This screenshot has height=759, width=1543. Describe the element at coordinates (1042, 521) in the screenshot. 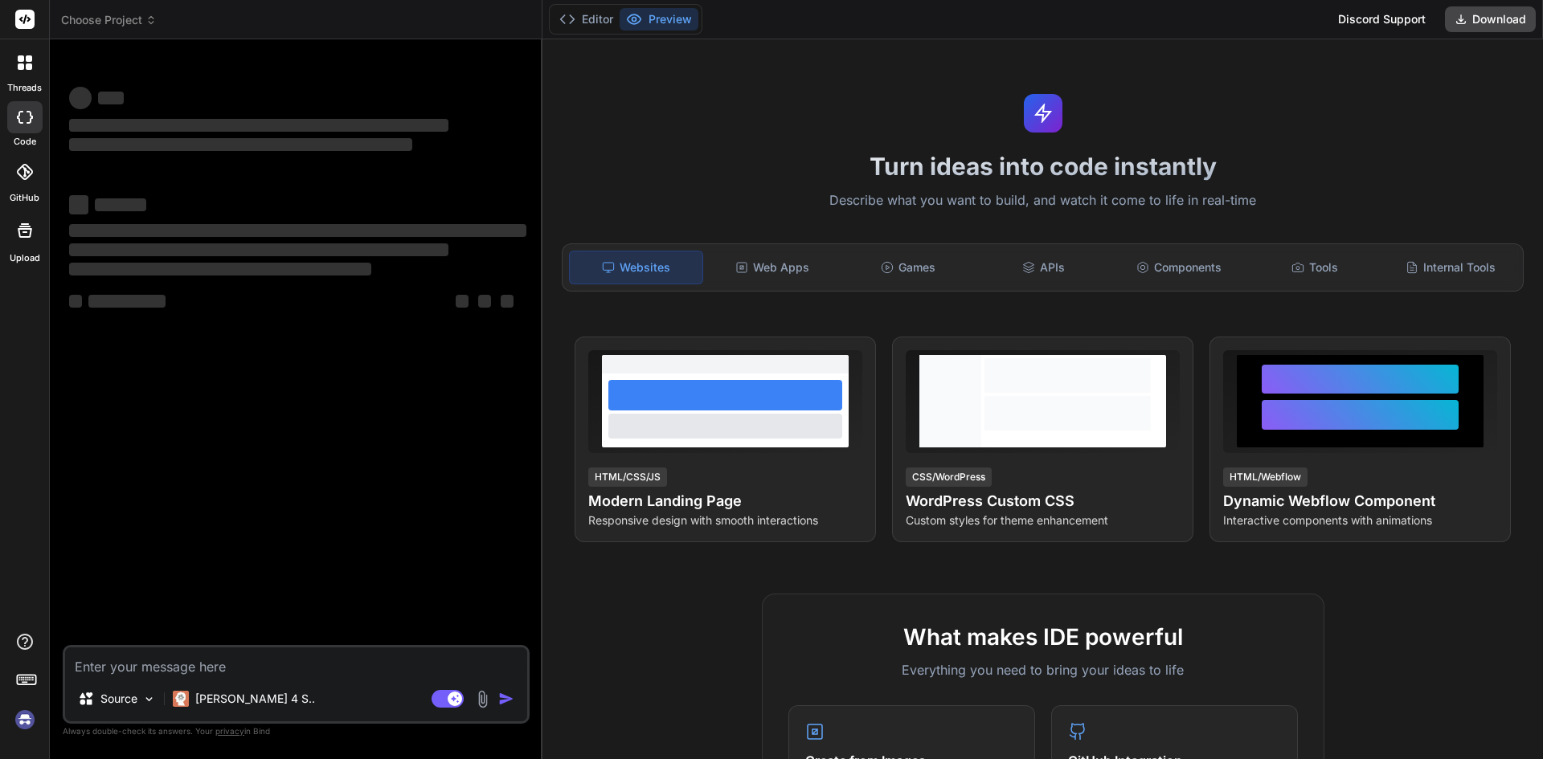

I see `p: Custom styles for theme enhancement` at that location.